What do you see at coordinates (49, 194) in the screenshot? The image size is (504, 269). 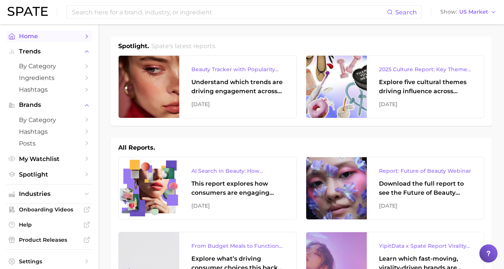 I see `span: Industries` at bounding box center [49, 194].